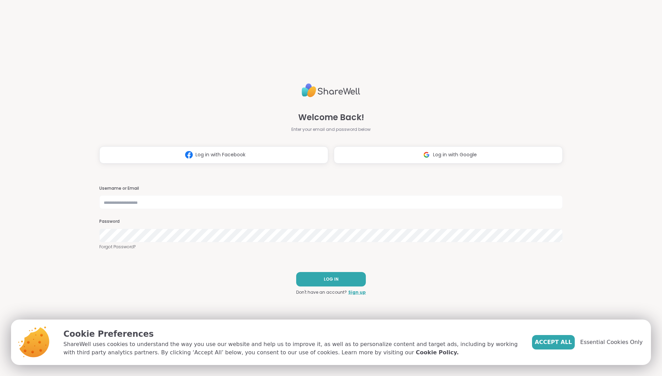  I want to click on span: Accept All, so click(553, 343).